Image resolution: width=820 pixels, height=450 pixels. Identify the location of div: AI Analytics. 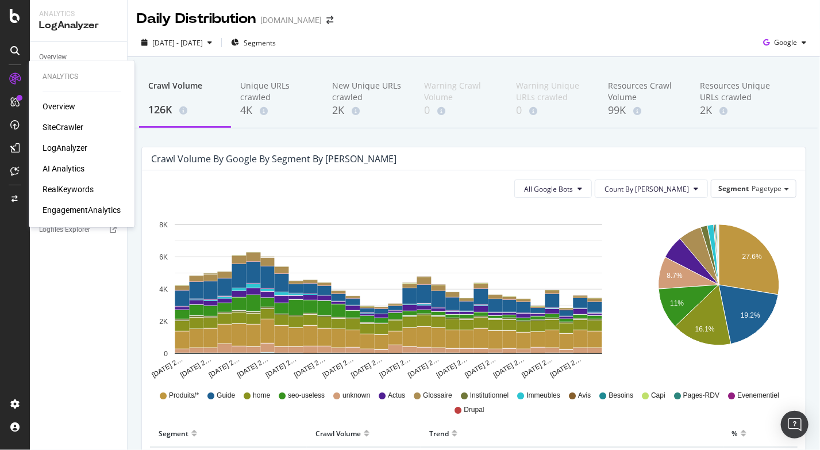
(63, 168).